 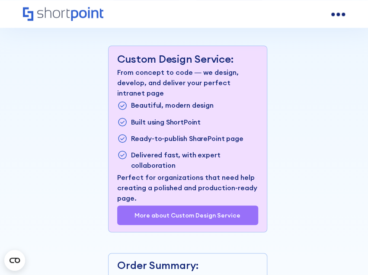 What do you see at coordinates (187, 138) in the screenshot?
I see `p: Ready-to-publish SharePoint page` at bounding box center [187, 138].